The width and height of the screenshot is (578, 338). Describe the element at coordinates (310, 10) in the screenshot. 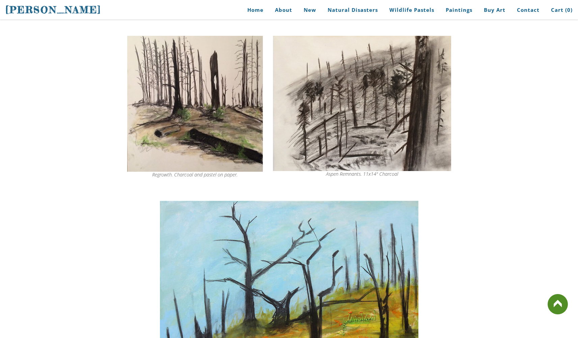

I see `a: New` at that location.